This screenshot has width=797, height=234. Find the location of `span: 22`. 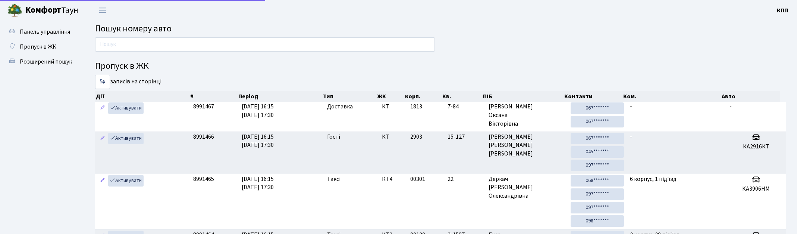

span: 22 is located at coordinates (465, 179).